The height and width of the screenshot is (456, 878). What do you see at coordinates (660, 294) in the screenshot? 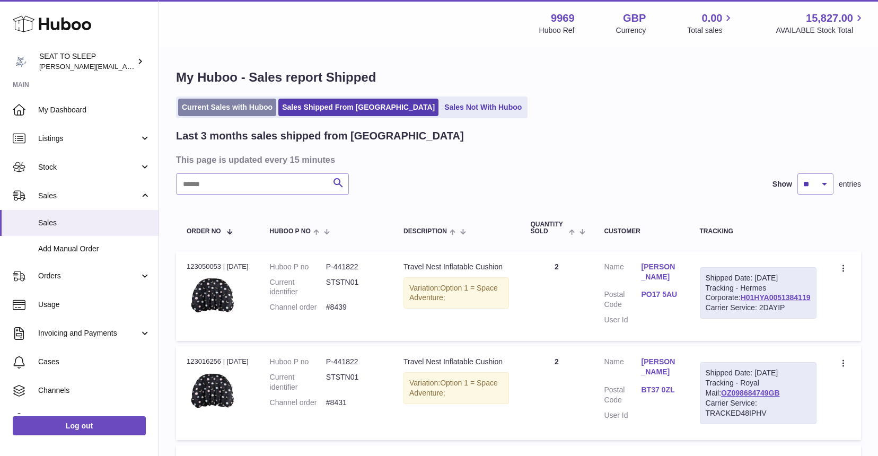
I see `a: PO17 5AU` at bounding box center [660, 294].